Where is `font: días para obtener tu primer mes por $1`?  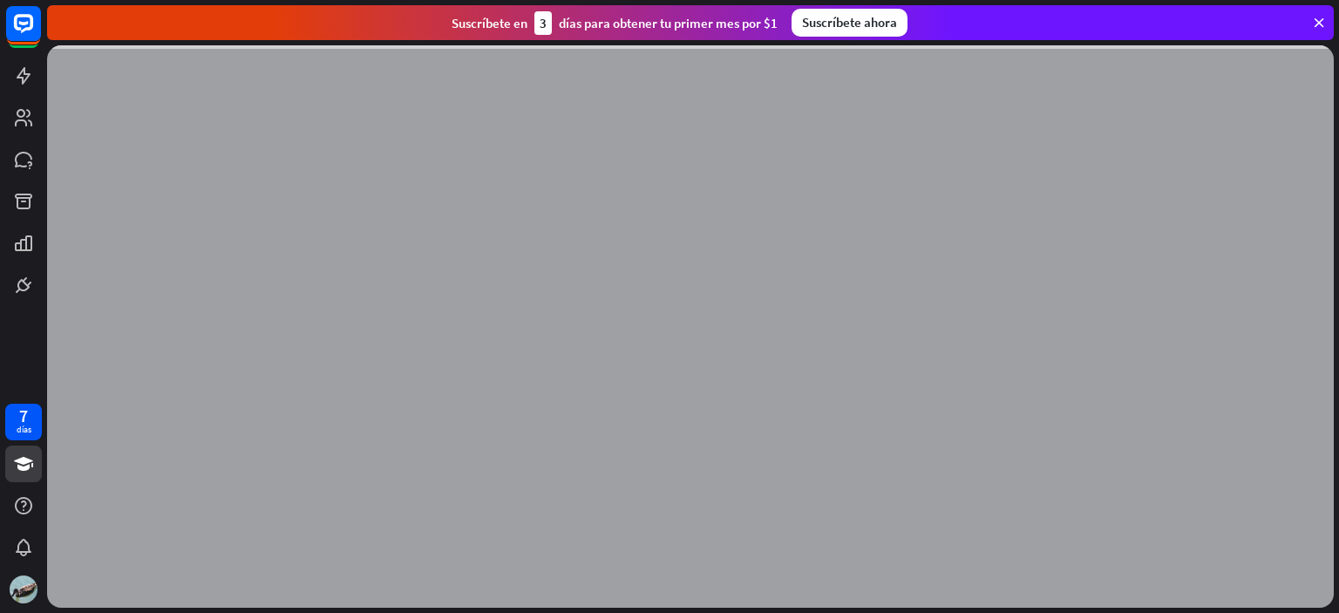
font: días para obtener tu primer mes por $1 is located at coordinates (668, 23).